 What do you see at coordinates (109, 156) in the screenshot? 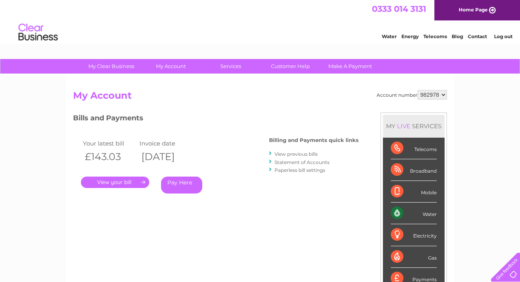
I see `th: £143.03` at bounding box center [109, 156].